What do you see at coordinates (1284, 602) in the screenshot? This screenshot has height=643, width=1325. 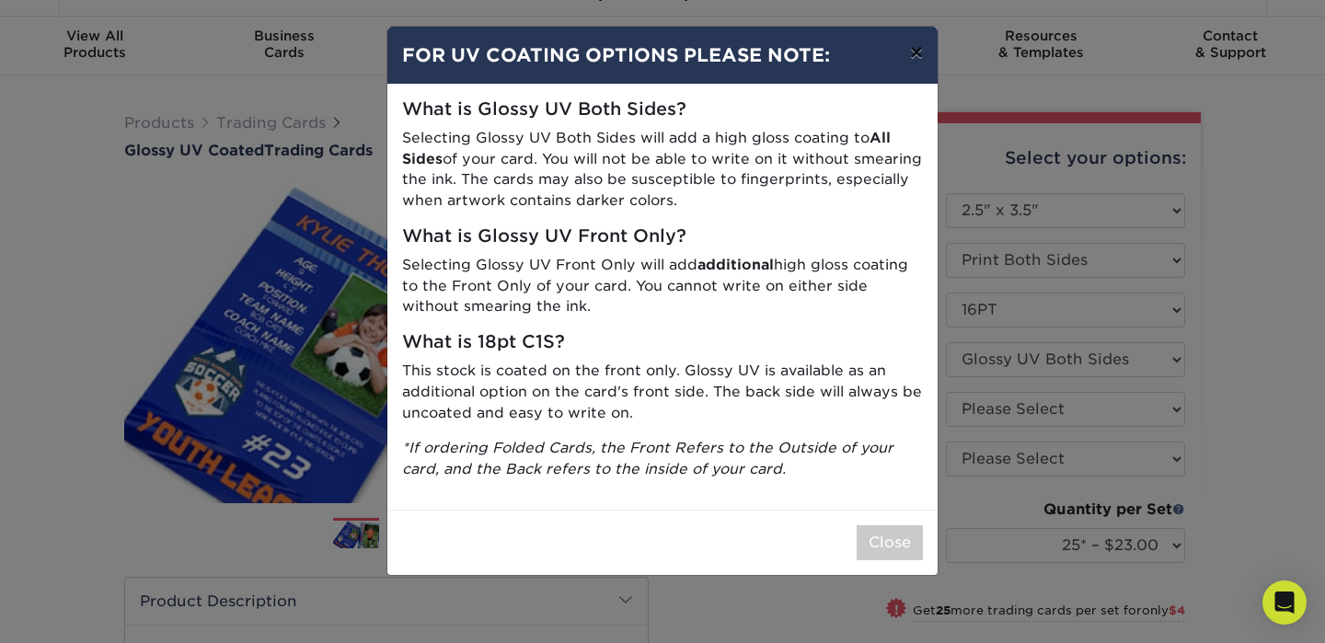 I see `div: Open Intercom Messenger` at bounding box center [1284, 602].